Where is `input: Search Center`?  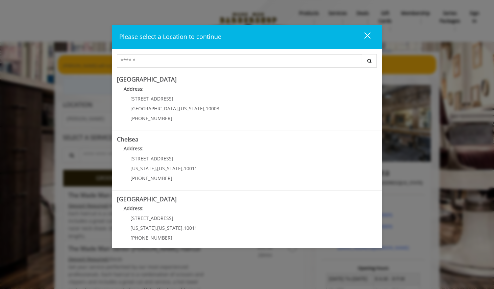
input: Search Center is located at coordinates (240, 61).